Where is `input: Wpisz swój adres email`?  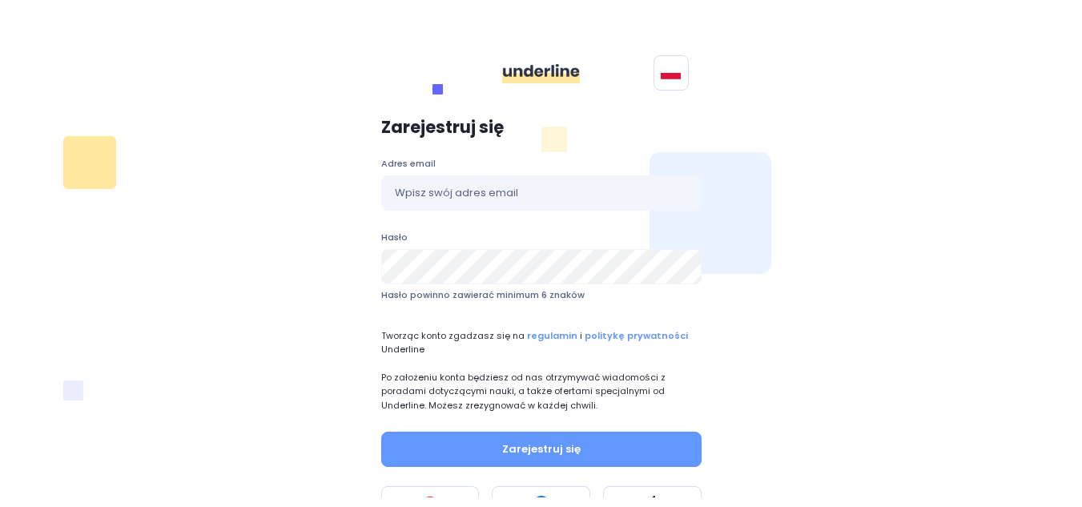
input: Wpisz swój adres email is located at coordinates (541, 193).